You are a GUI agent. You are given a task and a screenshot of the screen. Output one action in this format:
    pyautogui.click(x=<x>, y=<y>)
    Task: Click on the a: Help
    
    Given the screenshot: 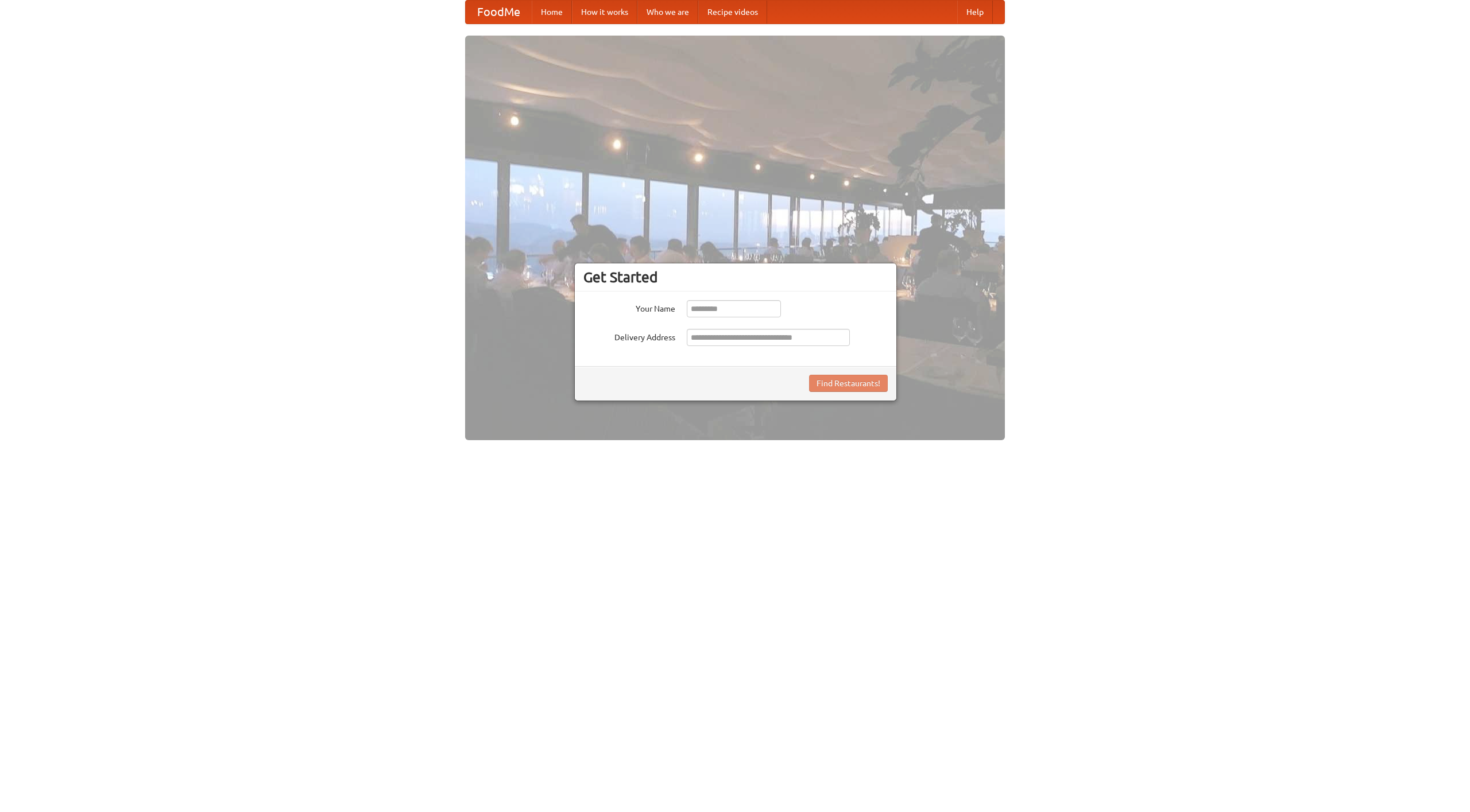 What is the action you would take?
    pyautogui.click(x=975, y=12)
    